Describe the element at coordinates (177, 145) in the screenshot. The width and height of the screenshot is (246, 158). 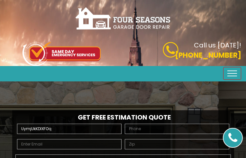
I see `input: Zip` at that location.